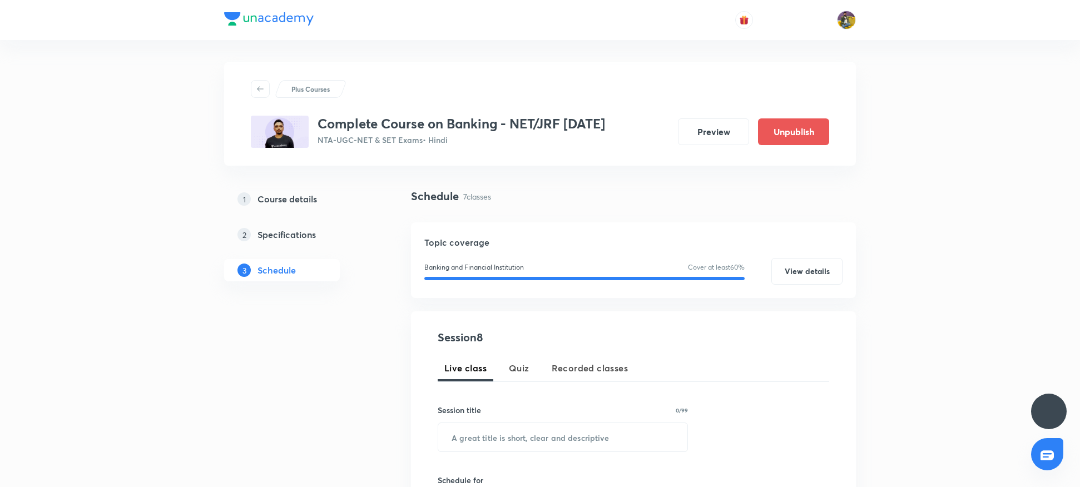  Describe the element at coordinates (466, 368) in the screenshot. I see `span: Live class` at that location.